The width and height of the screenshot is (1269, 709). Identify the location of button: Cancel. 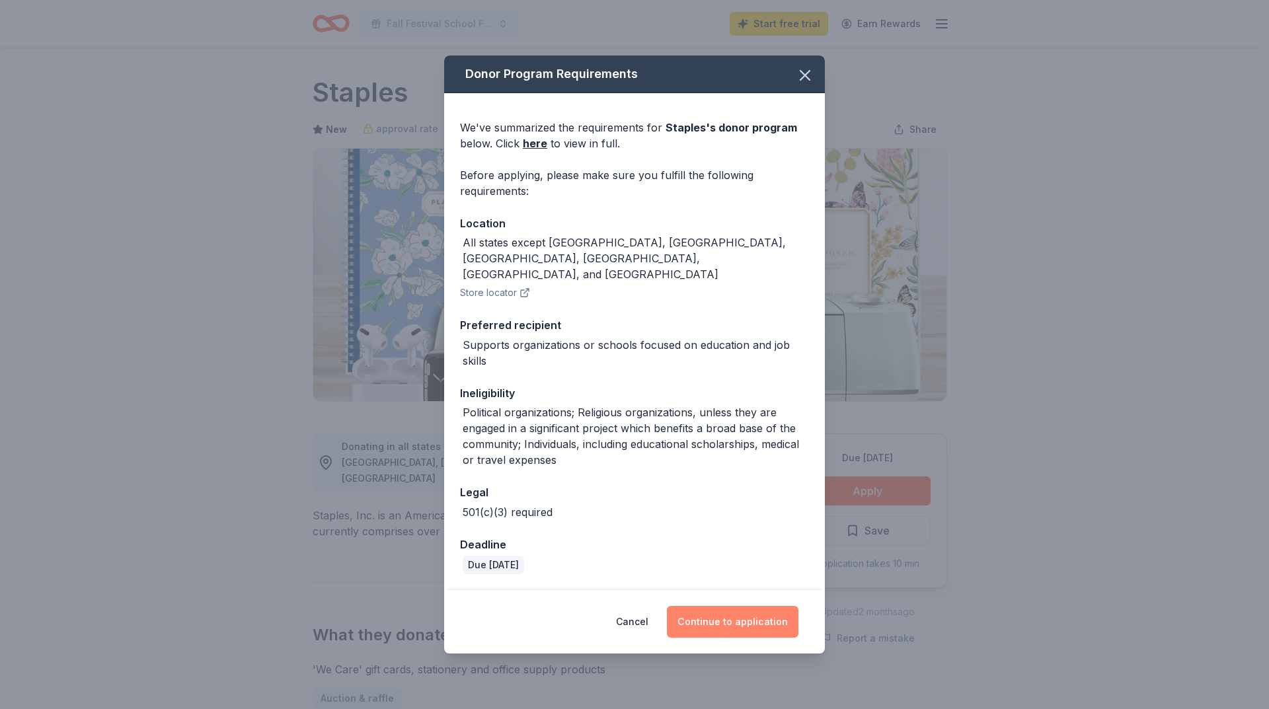
(632, 622).